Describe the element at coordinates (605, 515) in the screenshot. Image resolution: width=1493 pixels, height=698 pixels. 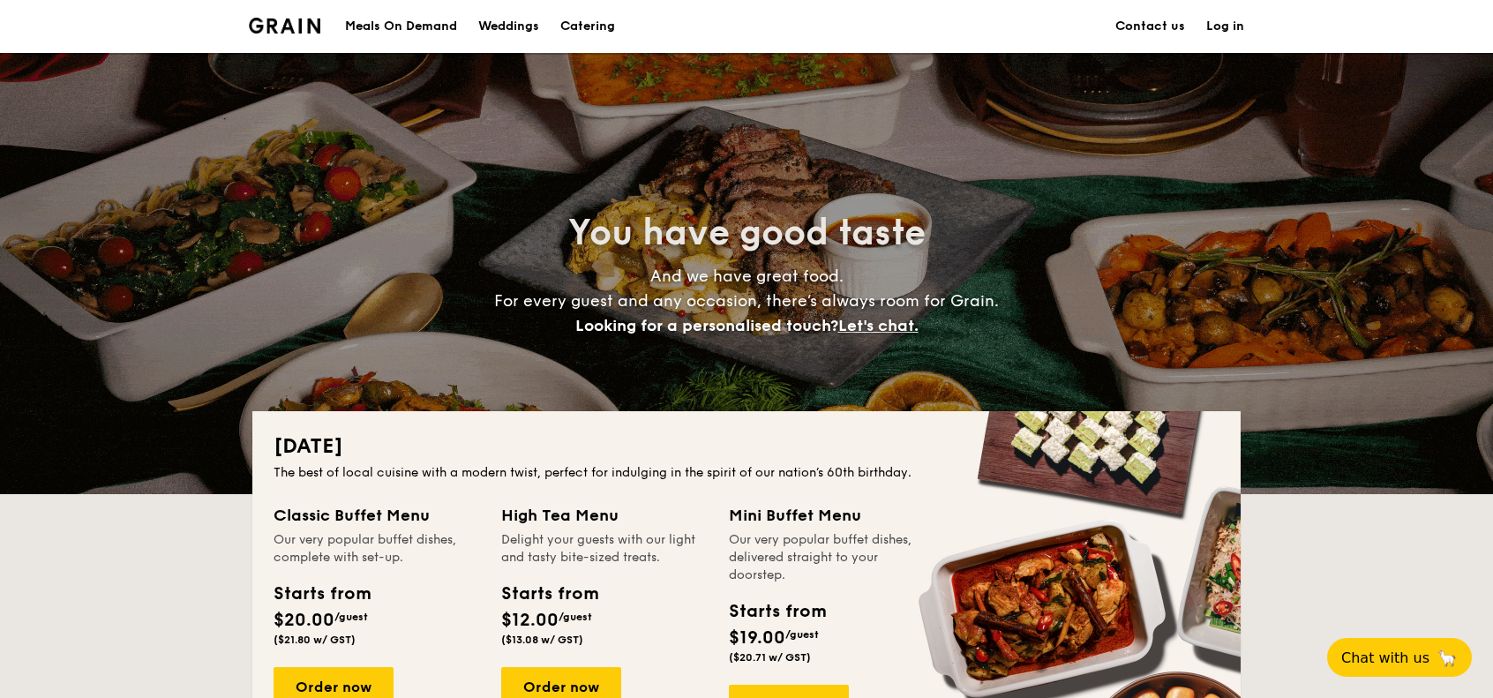
I see `div: High Tea Menu` at that location.